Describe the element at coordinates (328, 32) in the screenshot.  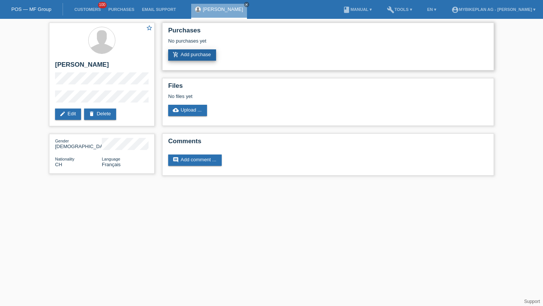
I see `h2: Purchases` at that location.